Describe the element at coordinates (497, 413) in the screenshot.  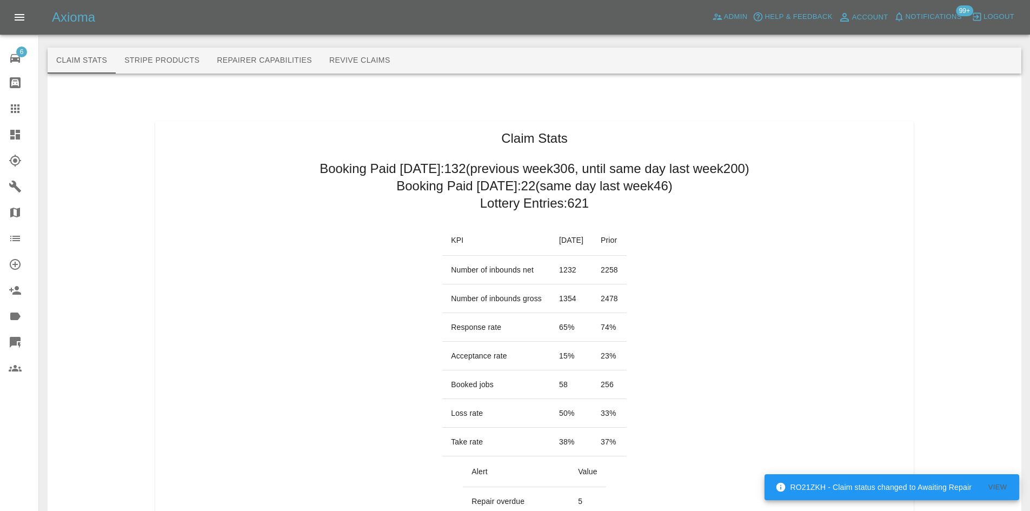
I see `td: Loss rate` at that location.